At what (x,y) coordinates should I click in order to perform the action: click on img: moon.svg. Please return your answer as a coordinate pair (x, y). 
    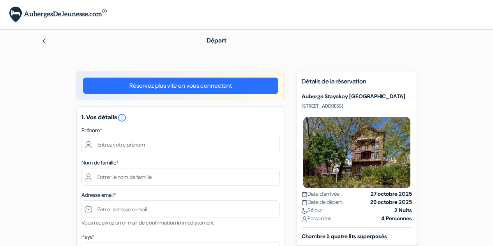
    Looking at the image, I should click on (304, 210).